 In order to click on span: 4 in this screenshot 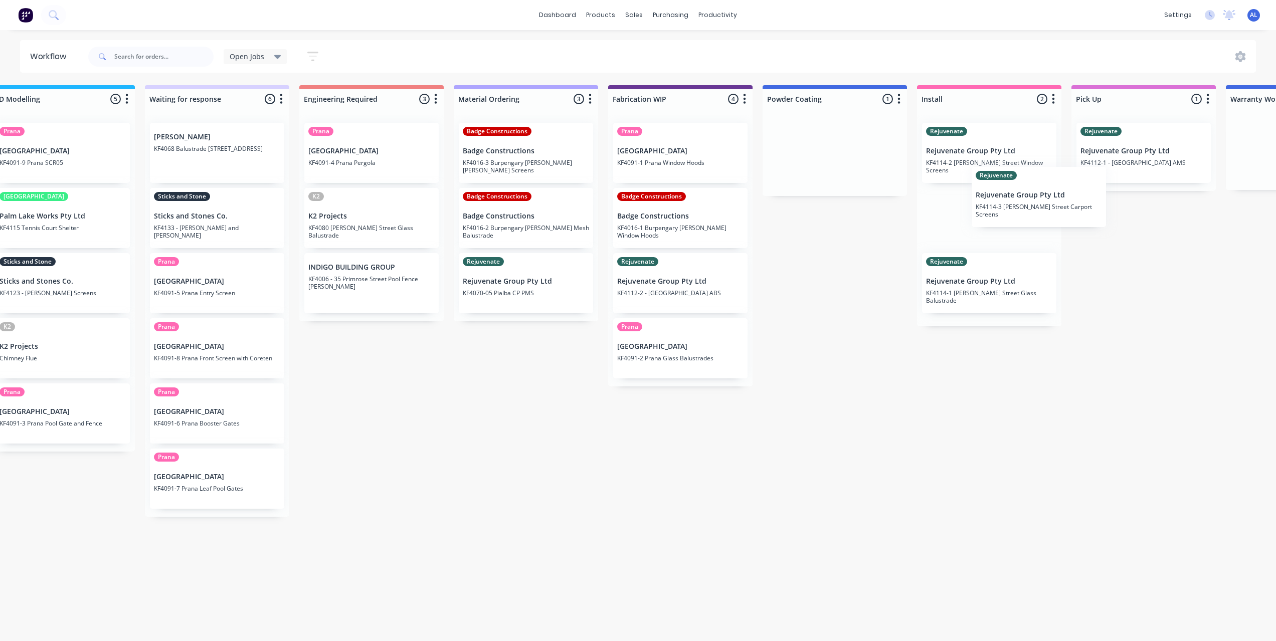, I will do `click(733, 99)`.